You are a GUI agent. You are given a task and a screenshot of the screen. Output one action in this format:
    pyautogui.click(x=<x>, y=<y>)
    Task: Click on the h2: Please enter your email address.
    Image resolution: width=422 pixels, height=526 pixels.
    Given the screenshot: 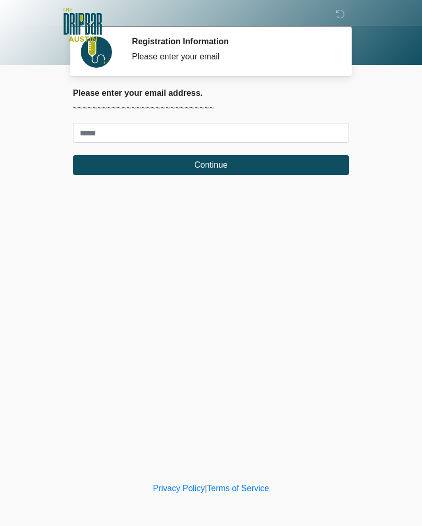 What is the action you would take?
    pyautogui.click(x=211, y=93)
    